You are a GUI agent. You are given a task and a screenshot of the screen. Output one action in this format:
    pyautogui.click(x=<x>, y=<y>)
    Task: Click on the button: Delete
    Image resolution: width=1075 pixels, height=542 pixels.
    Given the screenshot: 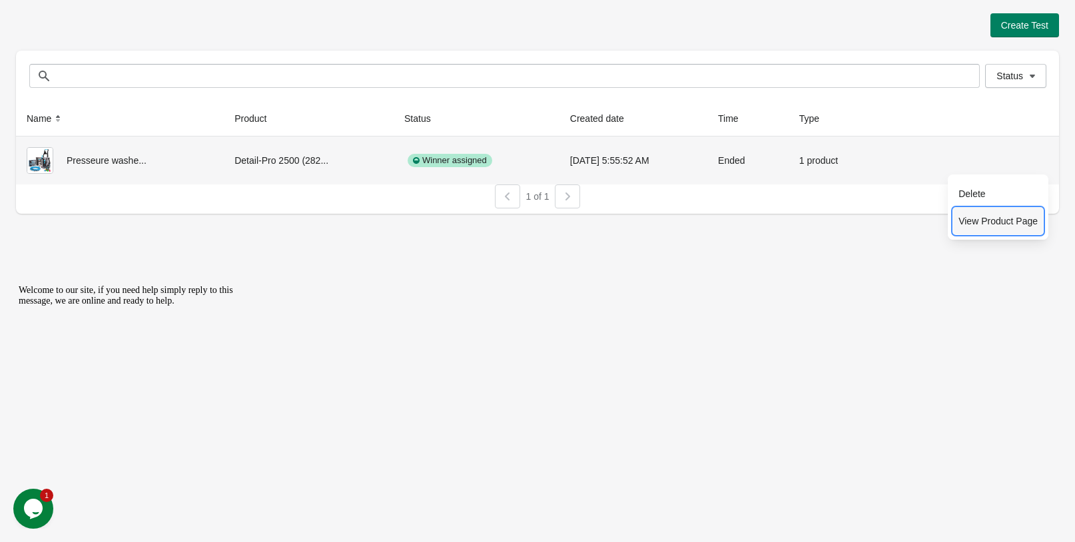 What is the action you would take?
    pyautogui.click(x=998, y=193)
    